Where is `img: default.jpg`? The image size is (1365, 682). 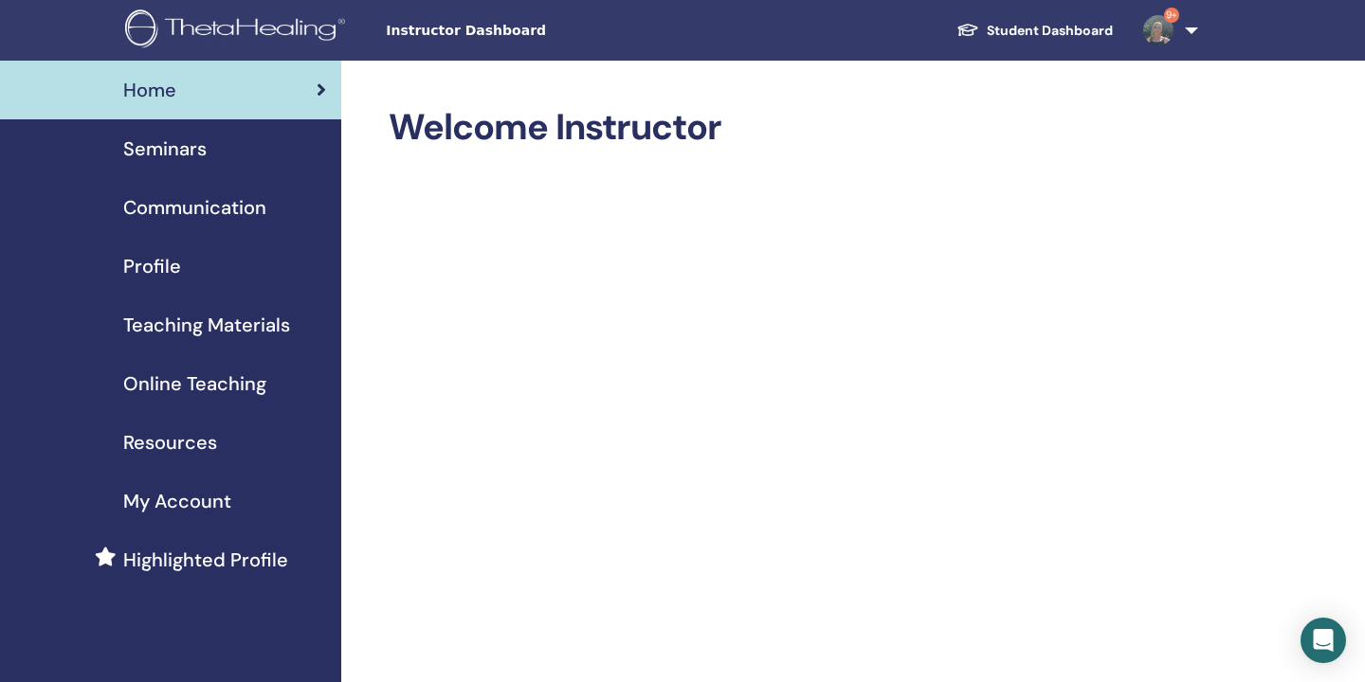 img: default.jpg is located at coordinates (1158, 30).